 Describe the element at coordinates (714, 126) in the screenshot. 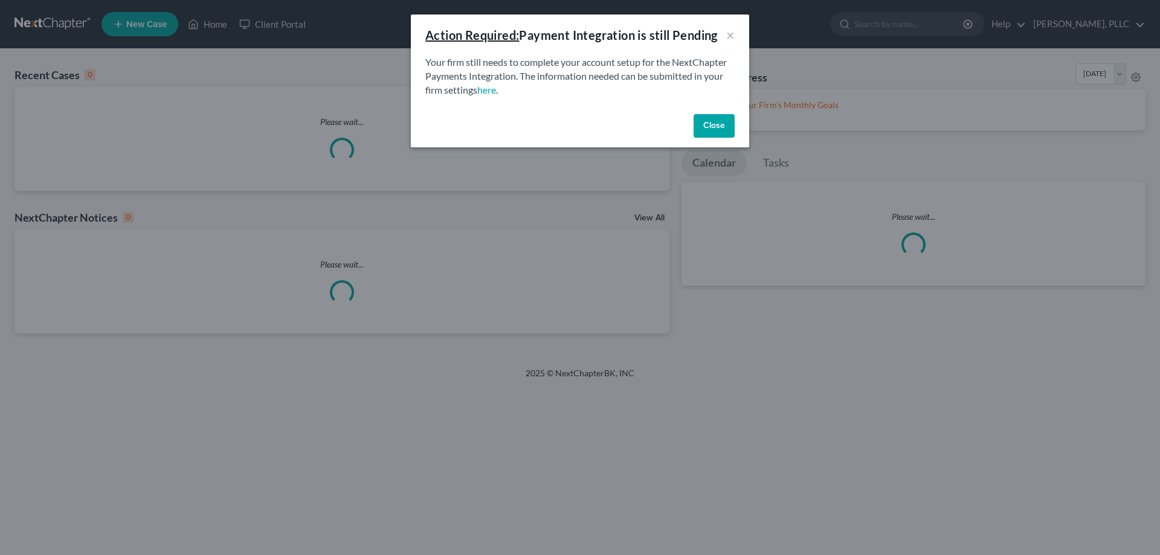

I see `button: Close` at that location.